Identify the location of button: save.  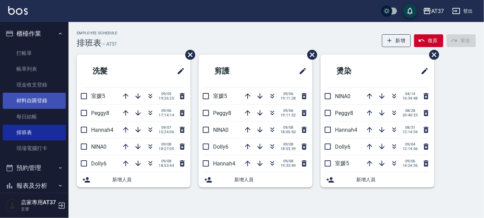
(410, 11).